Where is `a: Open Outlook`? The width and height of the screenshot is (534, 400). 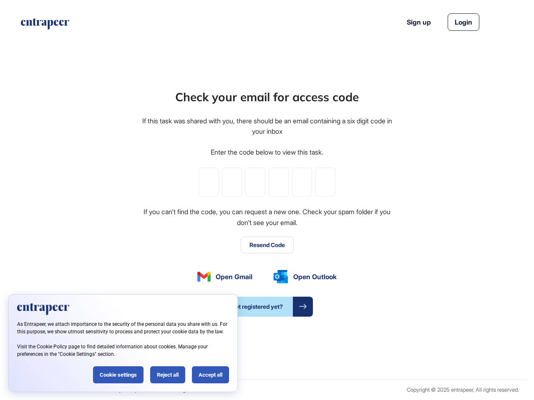
a: Open Outlook is located at coordinates (305, 277).